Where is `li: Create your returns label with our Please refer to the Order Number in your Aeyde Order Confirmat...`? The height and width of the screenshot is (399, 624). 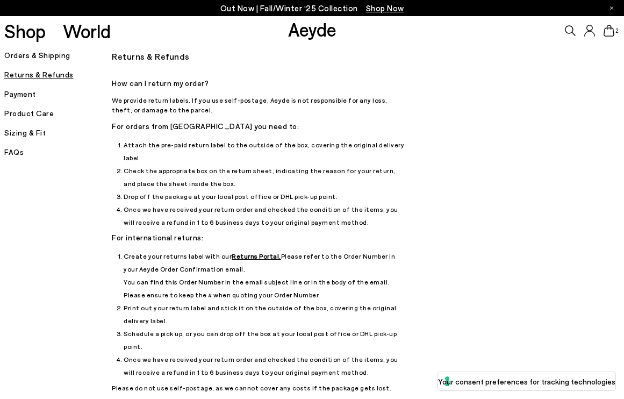
li: Create your returns label with our Please refer to the Order Number in your Aeyde Order Confirmat... is located at coordinates (265, 275).